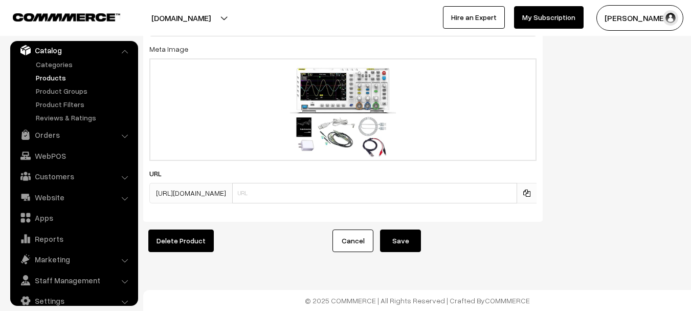 This screenshot has width=691, height=311. Describe the element at coordinates (74, 50) in the screenshot. I see `a: Catalog` at that location.